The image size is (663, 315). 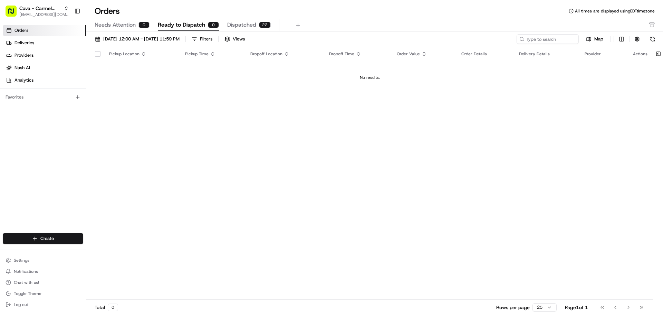 I want to click on div: We're available if you need us!, so click(x=63, y=76).